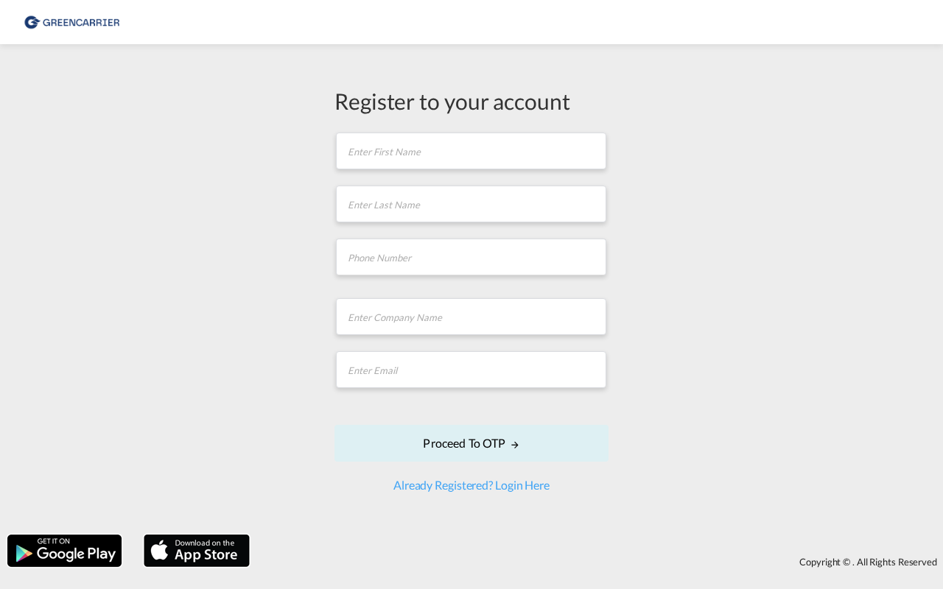 Image resolution: width=943 pixels, height=589 pixels. What do you see at coordinates (471, 257) in the screenshot?
I see `input: Phone Number` at bounding box center [471, 257].